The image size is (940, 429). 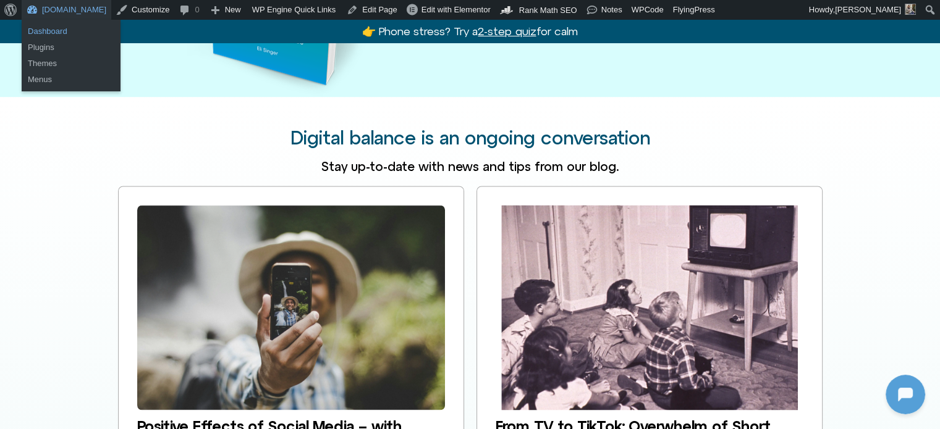 What do you see at coordinates (548, 10) in the screenshot?
I see `span: Rank Math SEO` at bounding box center [548, 10].